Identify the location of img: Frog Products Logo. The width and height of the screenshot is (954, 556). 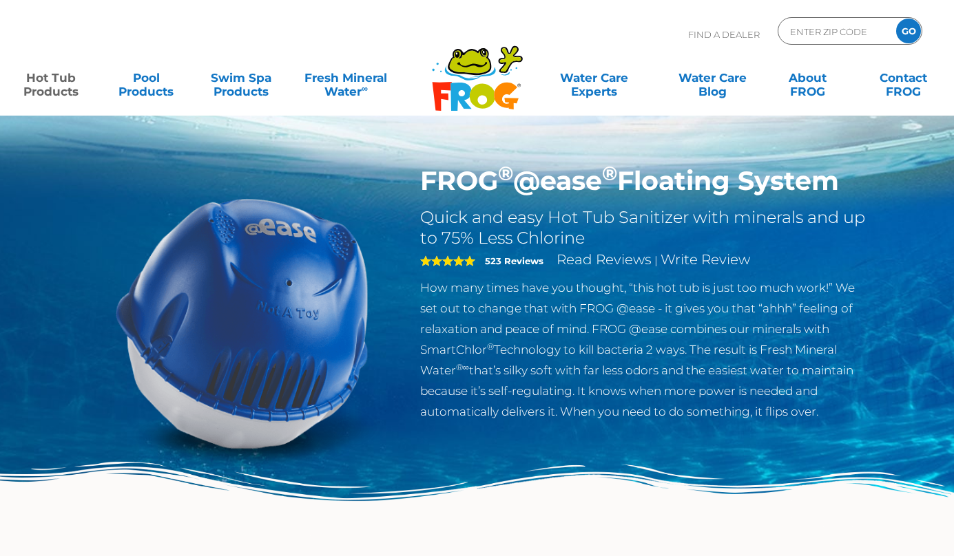
(477, 70).